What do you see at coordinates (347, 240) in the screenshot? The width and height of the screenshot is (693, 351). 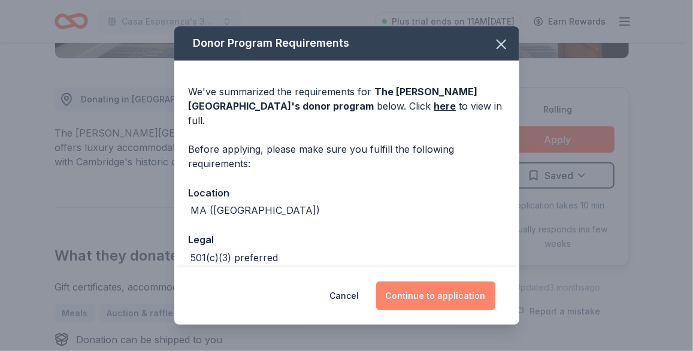 I see `div: Legal` at bounding box center [347, 240].